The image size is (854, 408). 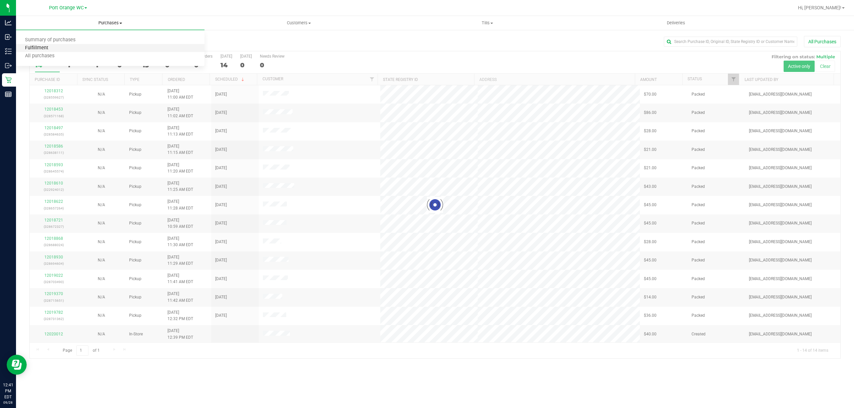 I want to click on span: All purchases, so click(x=40, y=56).